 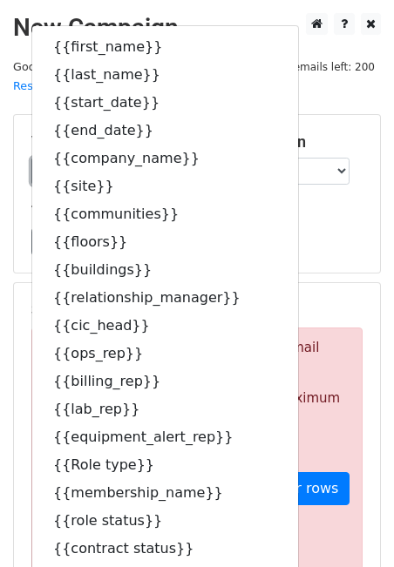 I want to click on small: Google Sheet:, so click(x=122, y=77).